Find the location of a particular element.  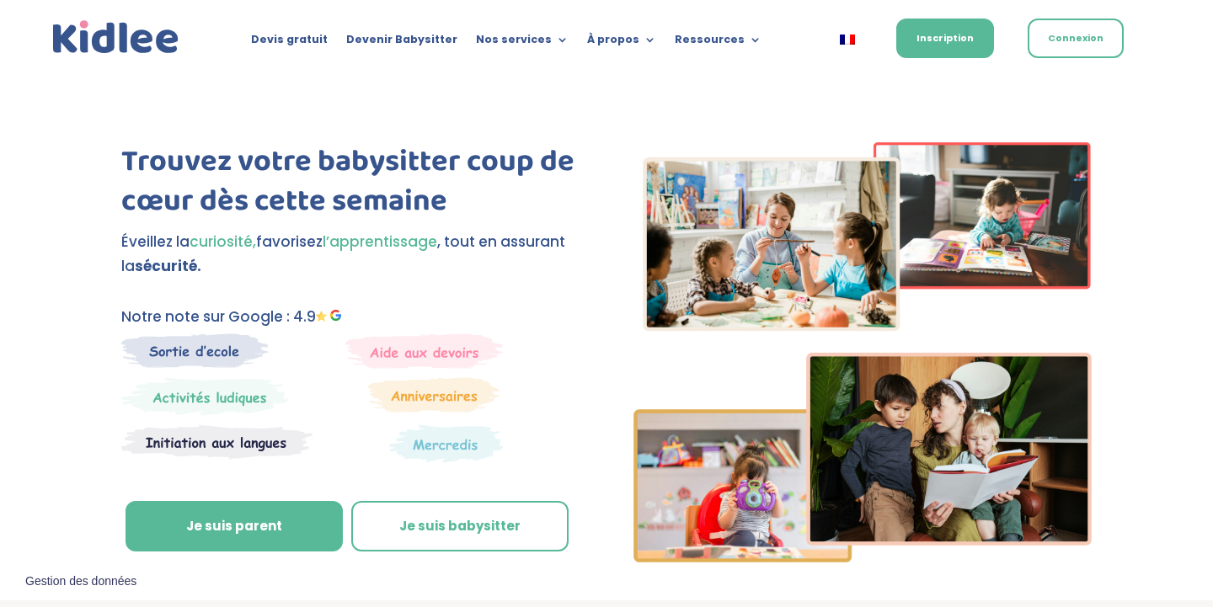

a: À propos is located at coordinates (622, 43).